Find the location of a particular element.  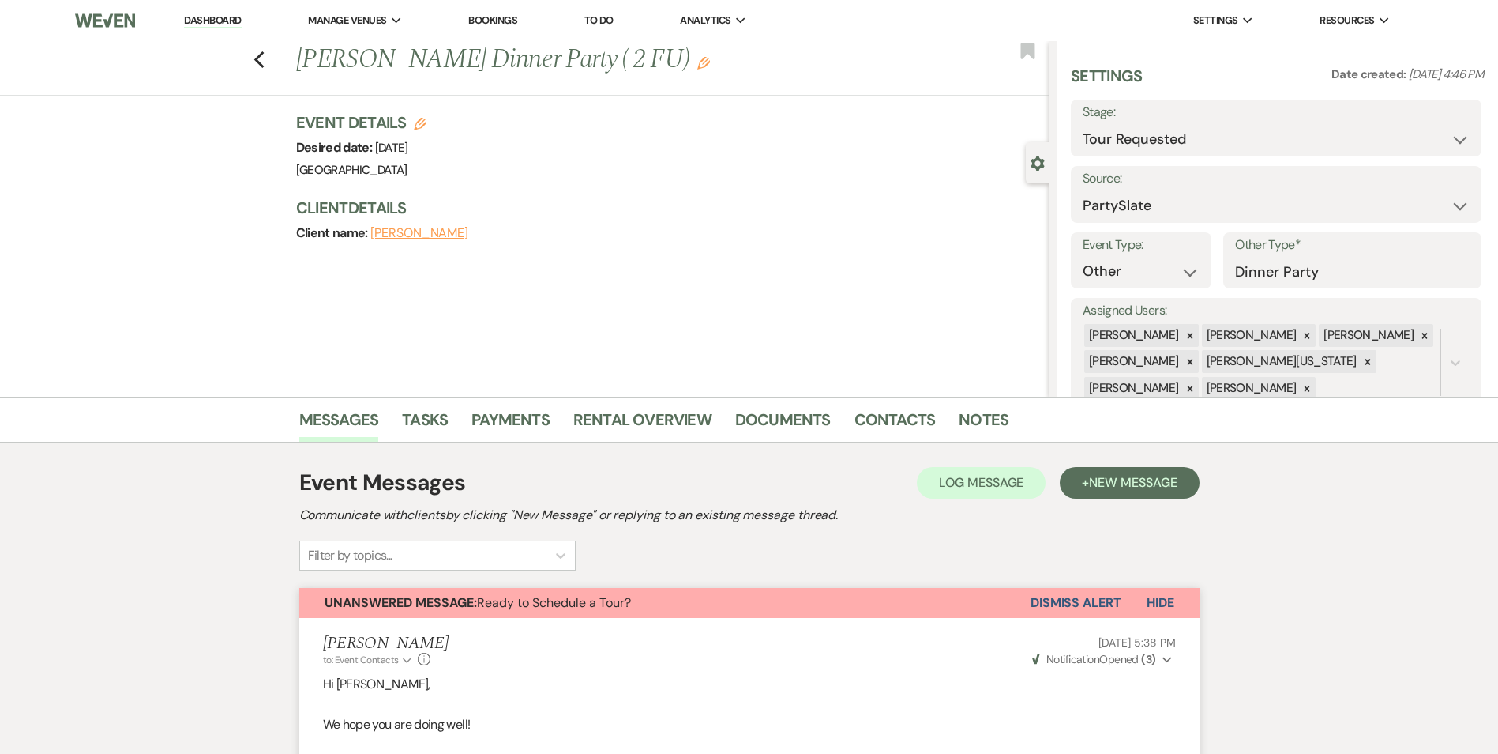

button: Dismiss Alert is located at coordinates (1076, 603).